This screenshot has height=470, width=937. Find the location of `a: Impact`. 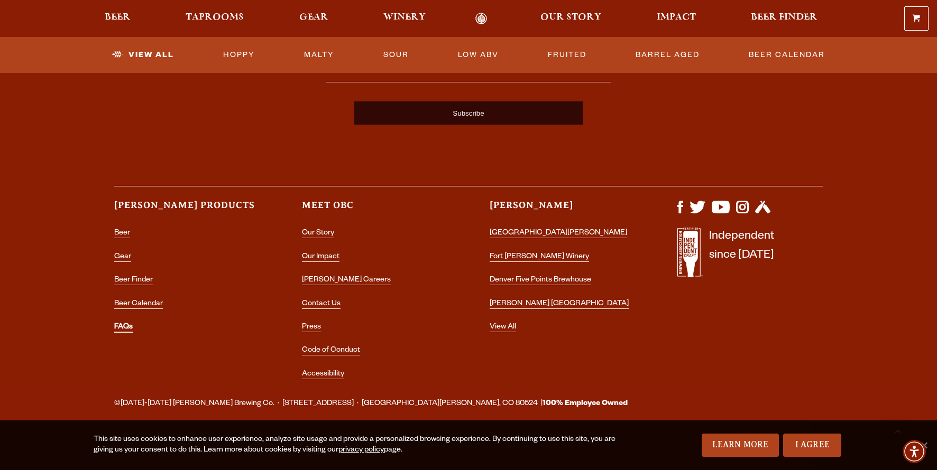

a: Impact is located at coordinates (676, 19).